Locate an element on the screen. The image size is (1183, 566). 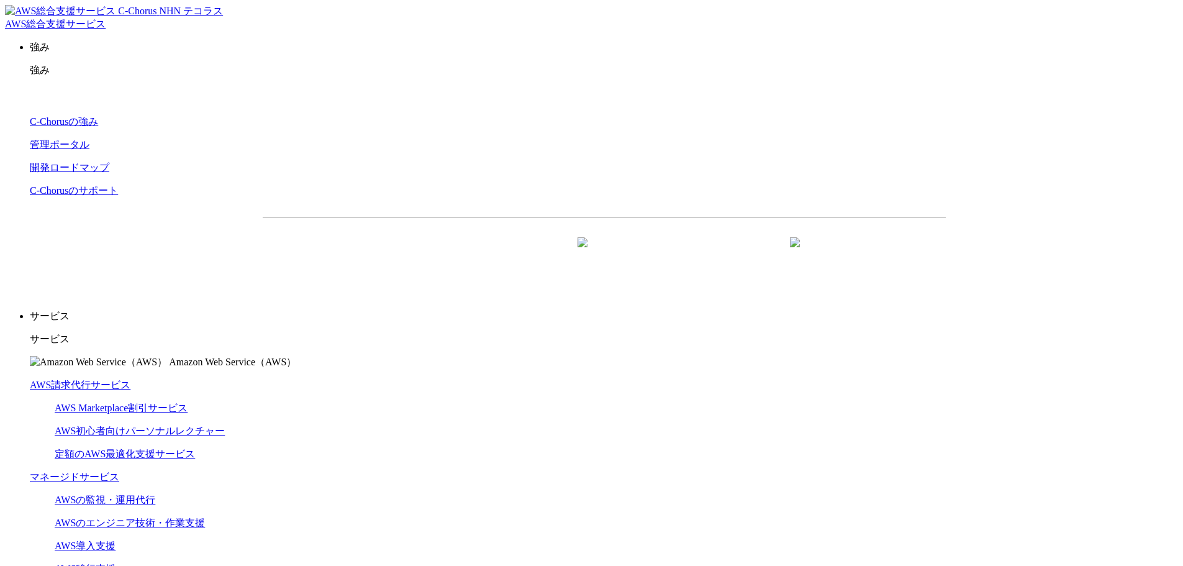
a: AWS導入支援 is located at coordinates (85, 545).